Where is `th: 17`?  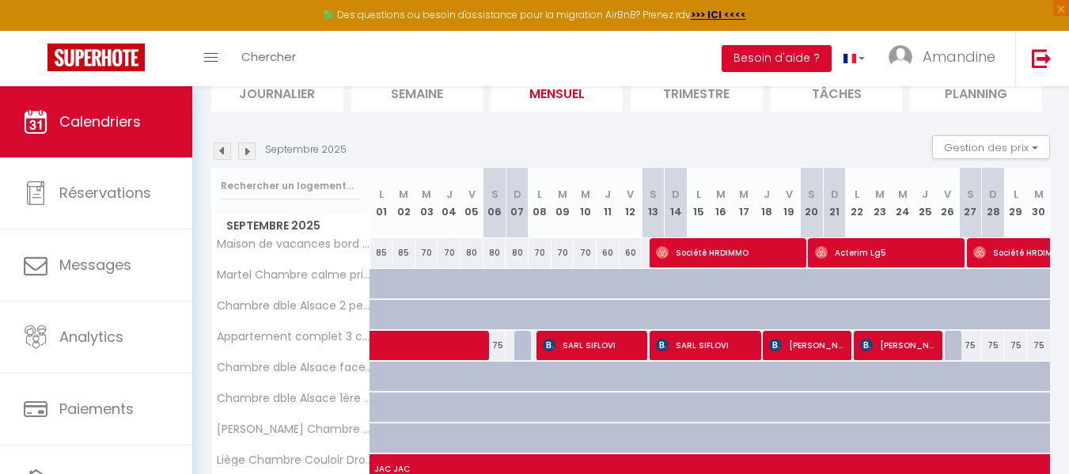
th: 17 is located at coordinates (744, 203).